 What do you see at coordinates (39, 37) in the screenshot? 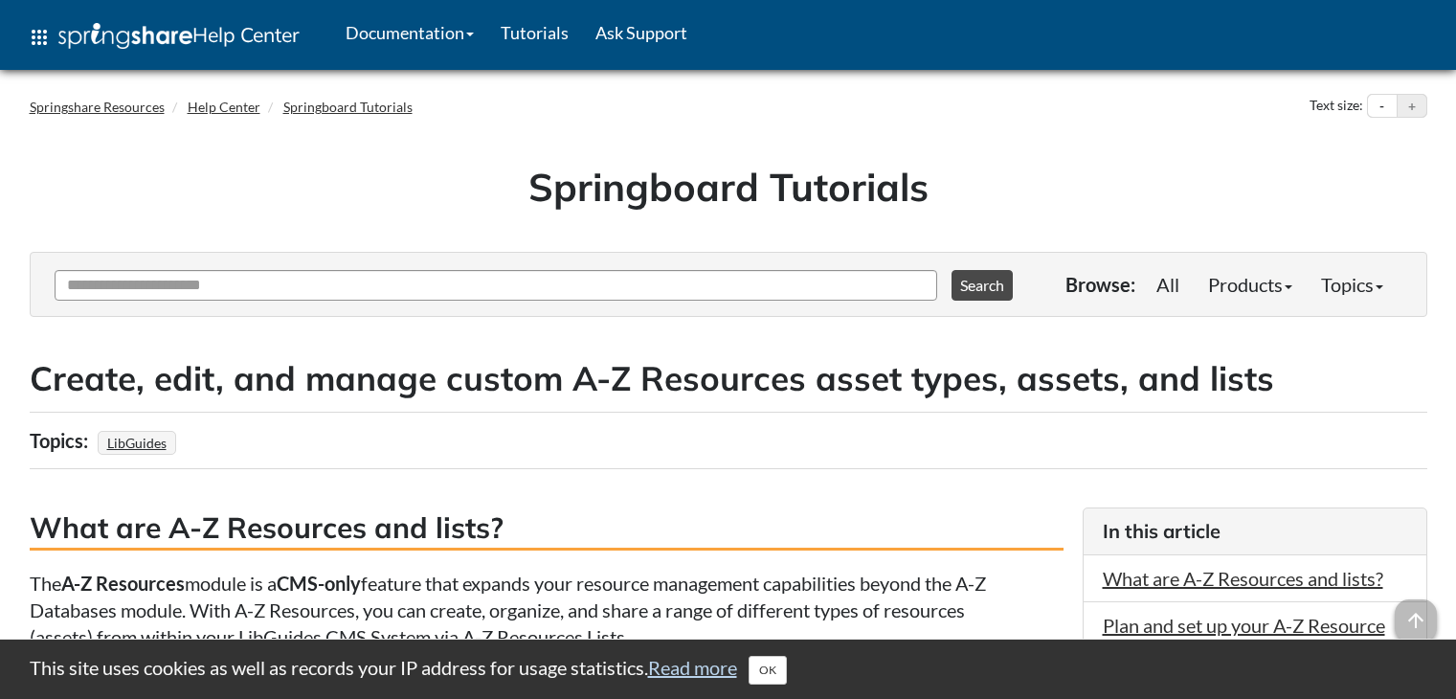
I see `span: apps` at bounding box center [39, 37].